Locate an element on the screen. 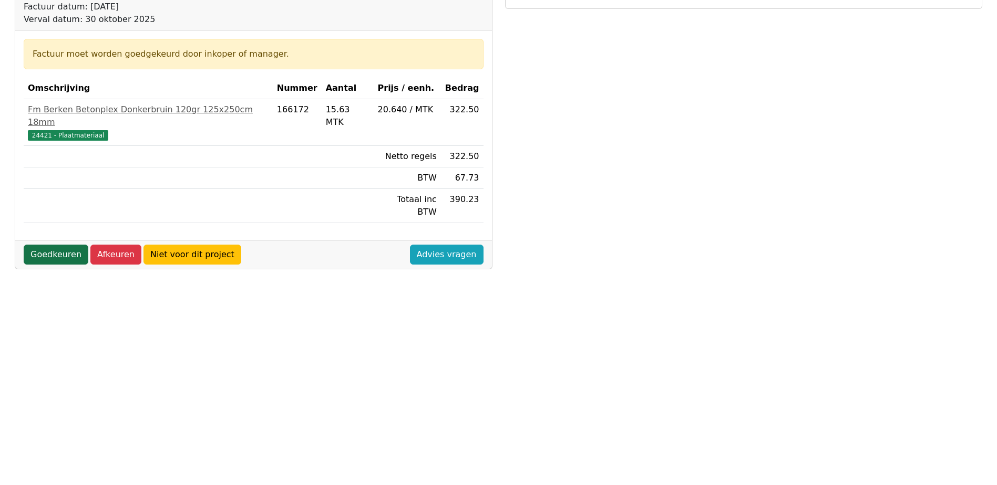  td: Netto regels is located at coordinates (407, 157).